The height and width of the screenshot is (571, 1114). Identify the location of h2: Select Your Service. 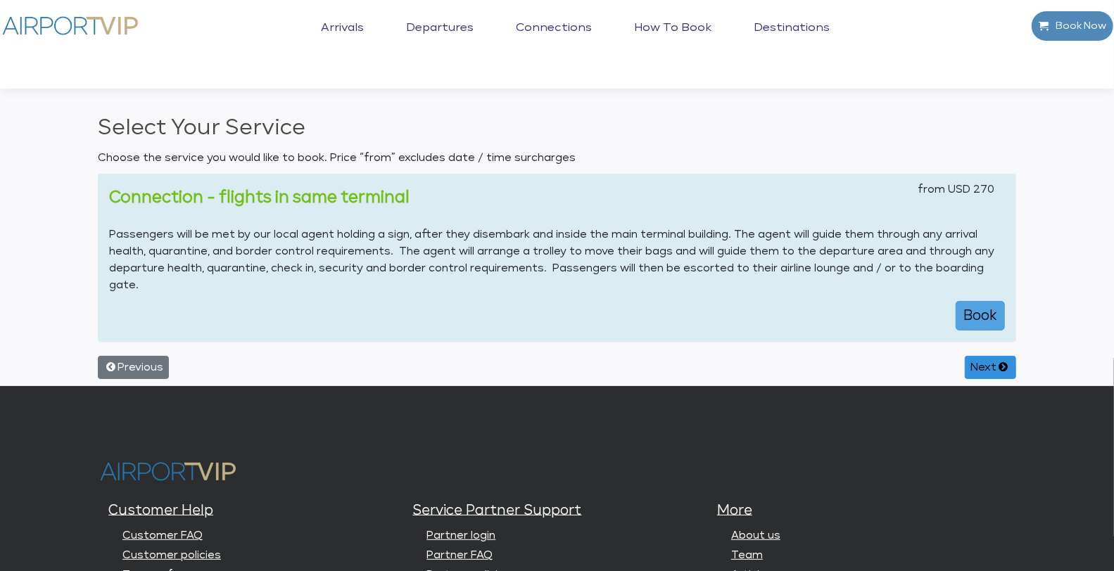
(557, 128).